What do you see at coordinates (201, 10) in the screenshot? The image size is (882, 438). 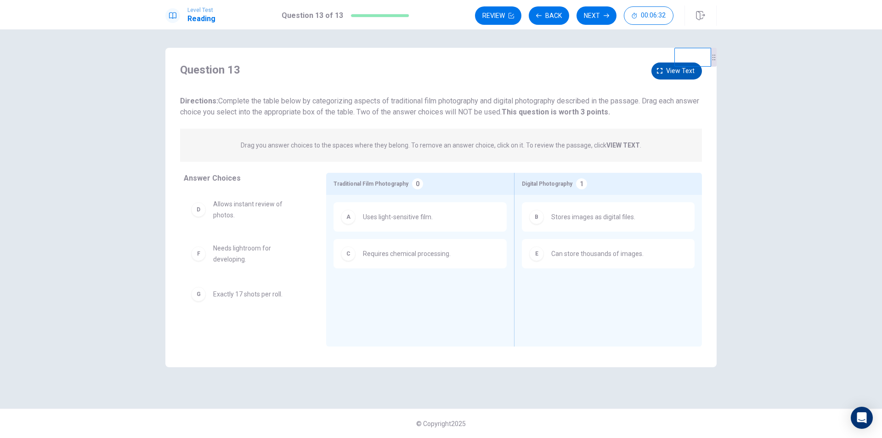 I see `span: Level Test` at bounding box center [201, 10].